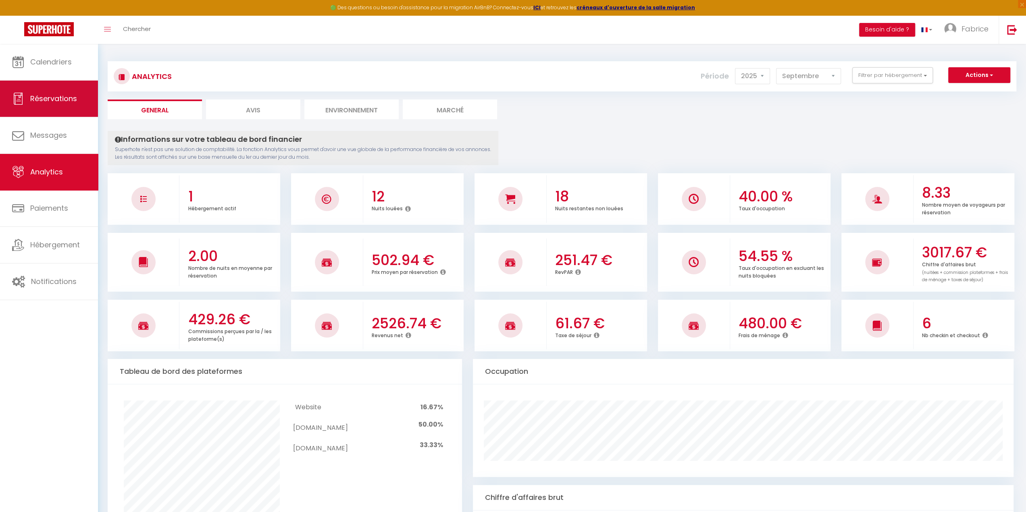  Describe the element at coordinates (600, 324) in the screenshot. I see `h3: 61.67 €` at that location.